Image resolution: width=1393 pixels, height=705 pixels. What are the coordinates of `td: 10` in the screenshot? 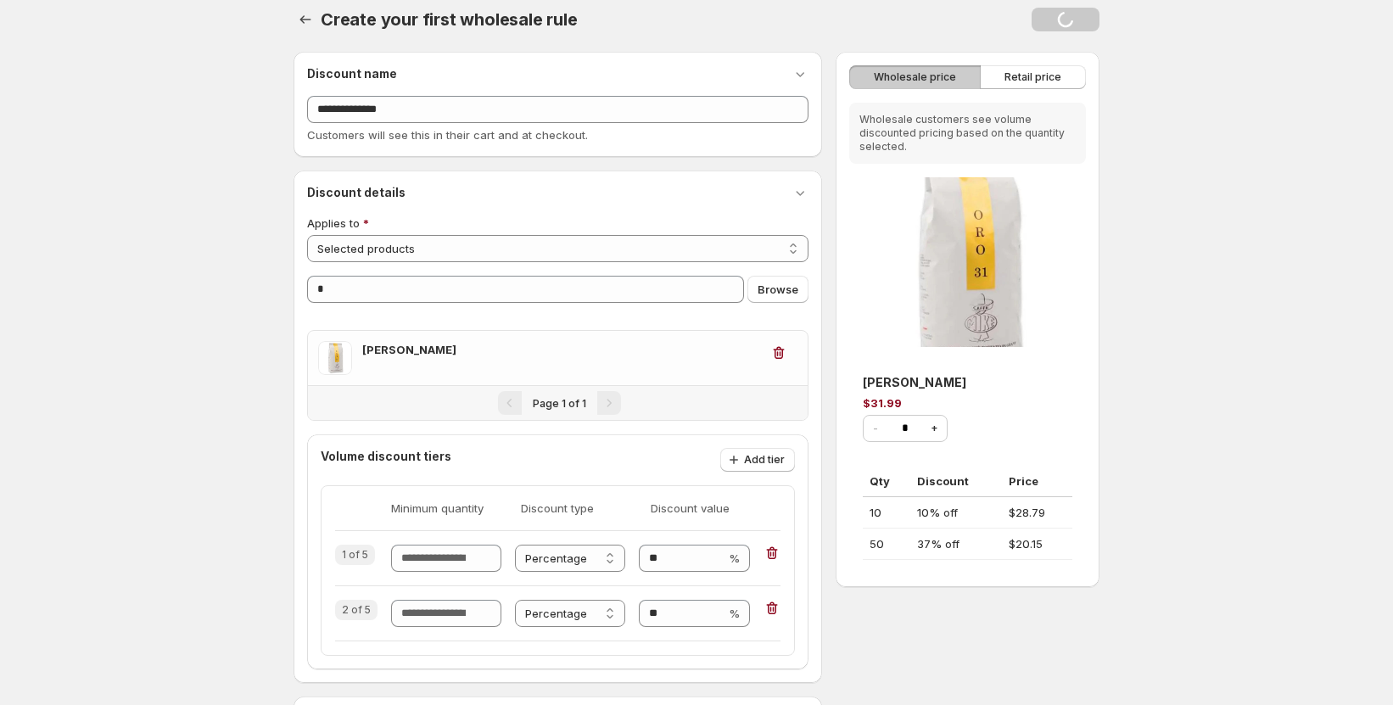 It's located at (886, 512).